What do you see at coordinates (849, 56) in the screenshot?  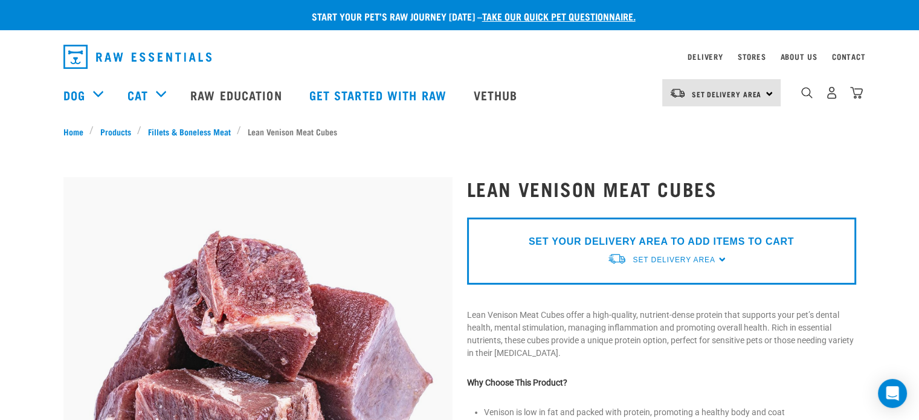 I see `a: Contact` at bounding box center [849, 56].